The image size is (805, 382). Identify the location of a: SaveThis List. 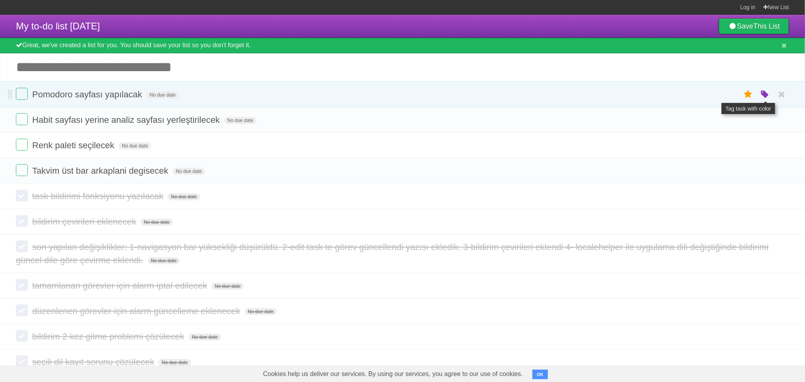
(753, 26).